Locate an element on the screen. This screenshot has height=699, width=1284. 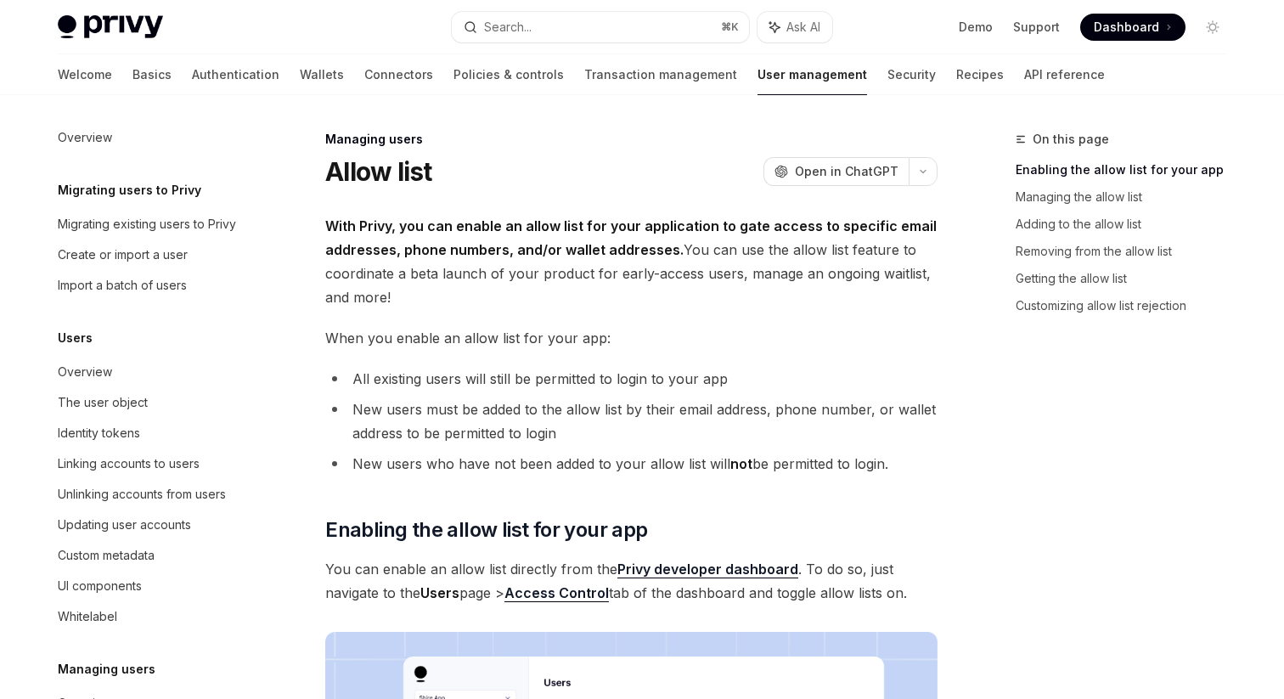
a: Updating user accounts is located at coordinates (153, 525).